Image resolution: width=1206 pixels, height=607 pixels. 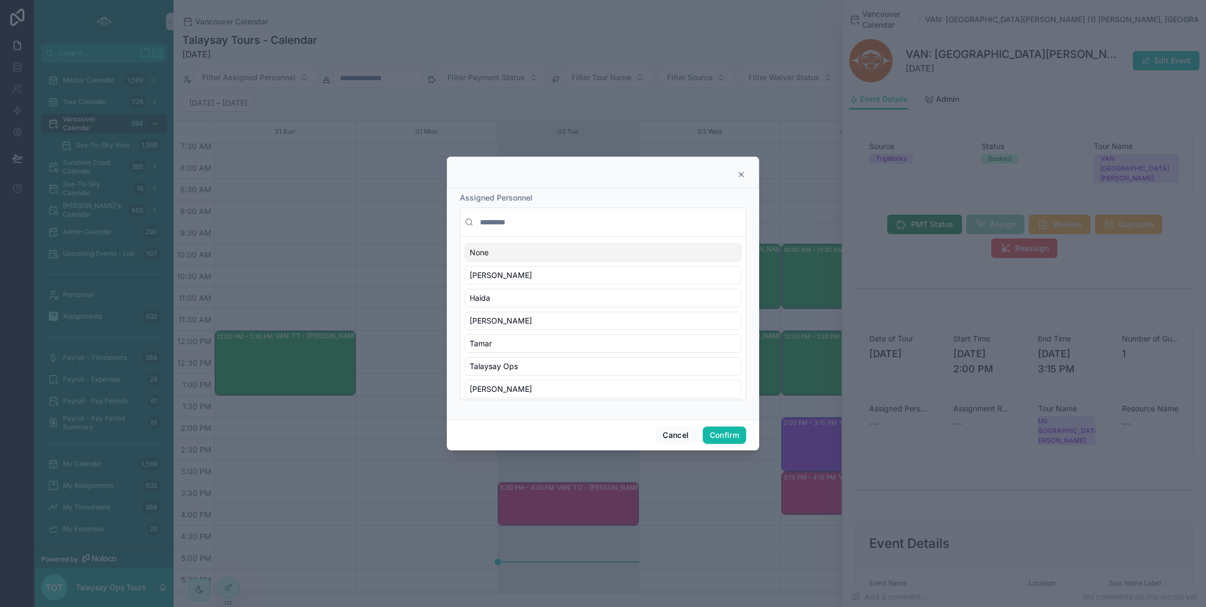 I want to click on div: None, so click(x=603, y=253).